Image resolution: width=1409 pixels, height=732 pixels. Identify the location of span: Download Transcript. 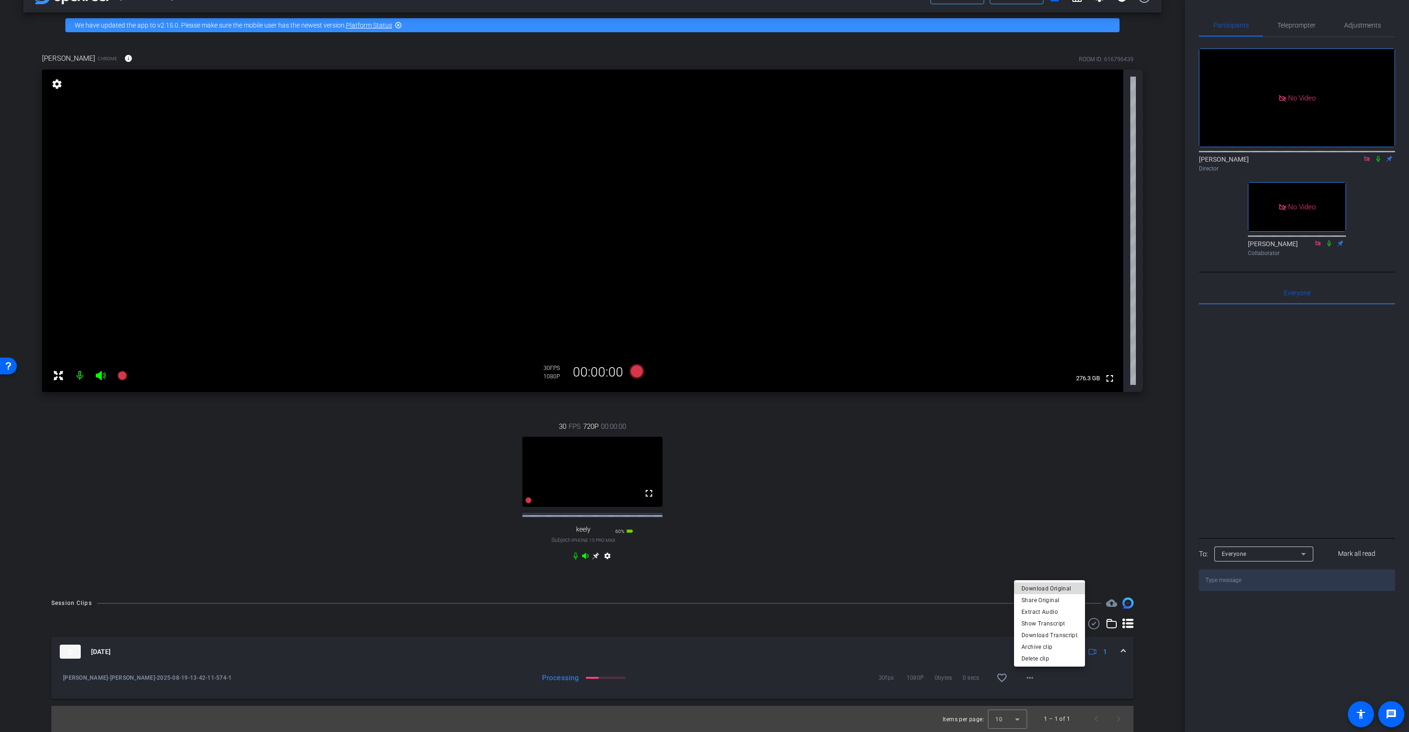
(1050, 635).